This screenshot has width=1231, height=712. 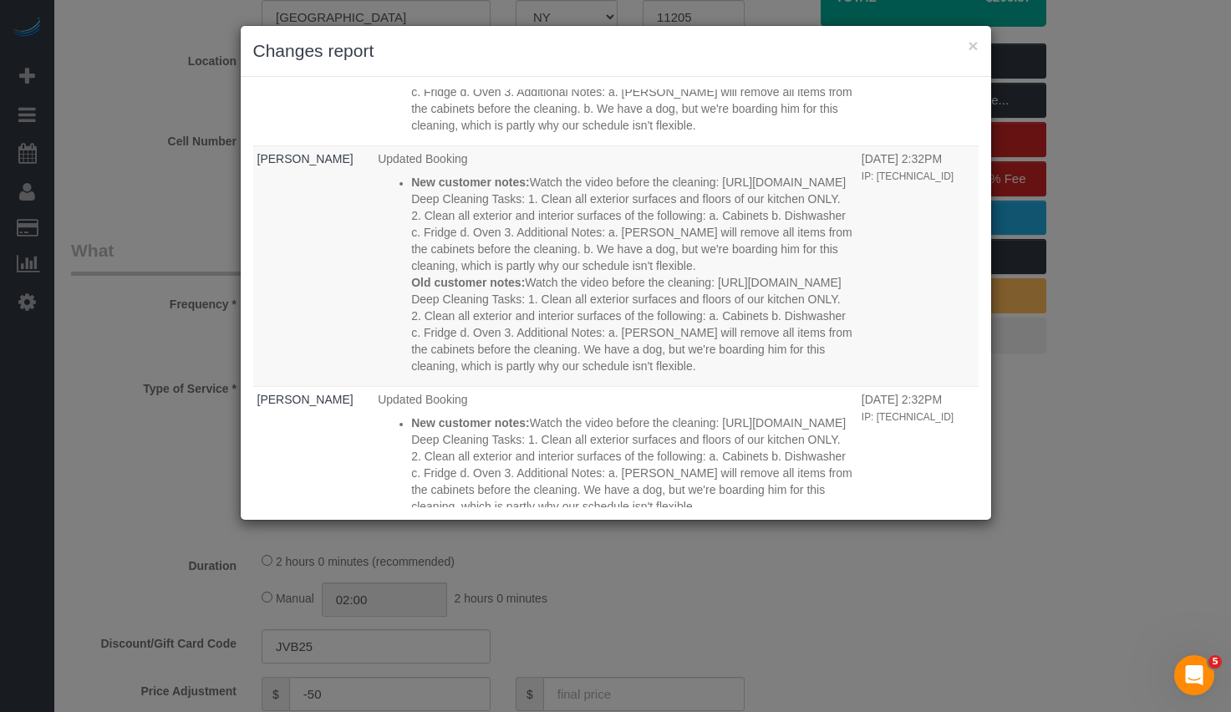 I want to click on strong: Old customer notes:, so click(x=468, y=282).